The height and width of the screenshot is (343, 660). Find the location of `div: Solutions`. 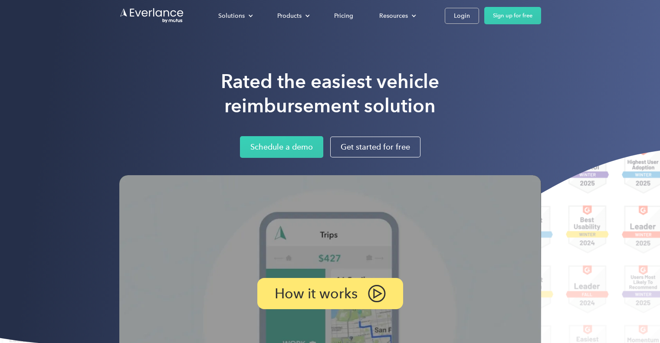

div: Solutions is located at coordinates (231, 16).